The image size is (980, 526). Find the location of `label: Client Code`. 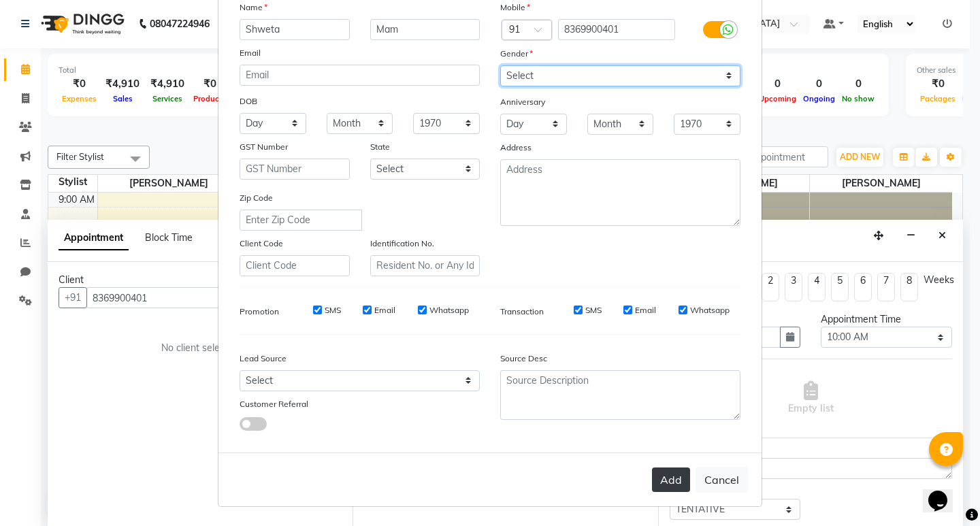

label: Client Code is located at coordinates (261, 244).